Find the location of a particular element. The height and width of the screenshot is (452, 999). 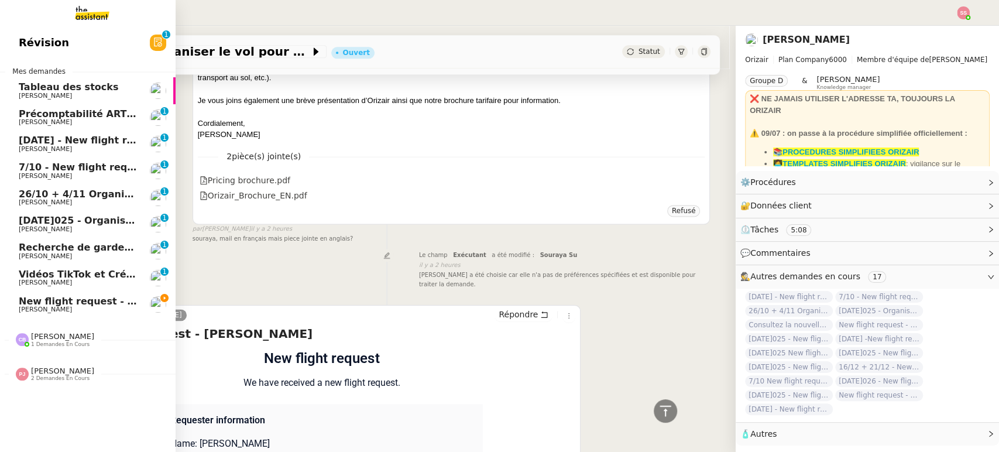

span: il y a 2 heures is located at coordinates (440, 265).